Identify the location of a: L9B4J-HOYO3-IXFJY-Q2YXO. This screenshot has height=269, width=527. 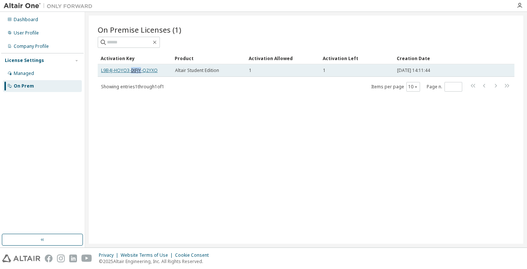
(129, 70).